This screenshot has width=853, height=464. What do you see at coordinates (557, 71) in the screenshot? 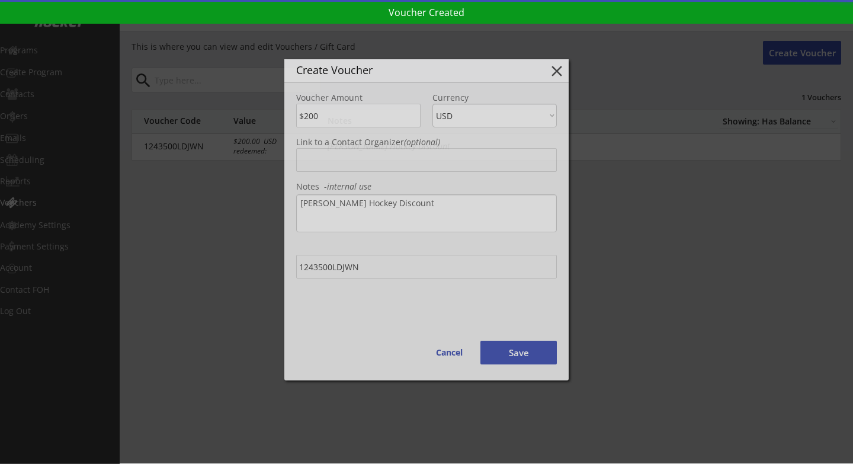
I see `button: close` at bounding box center [557, 71].